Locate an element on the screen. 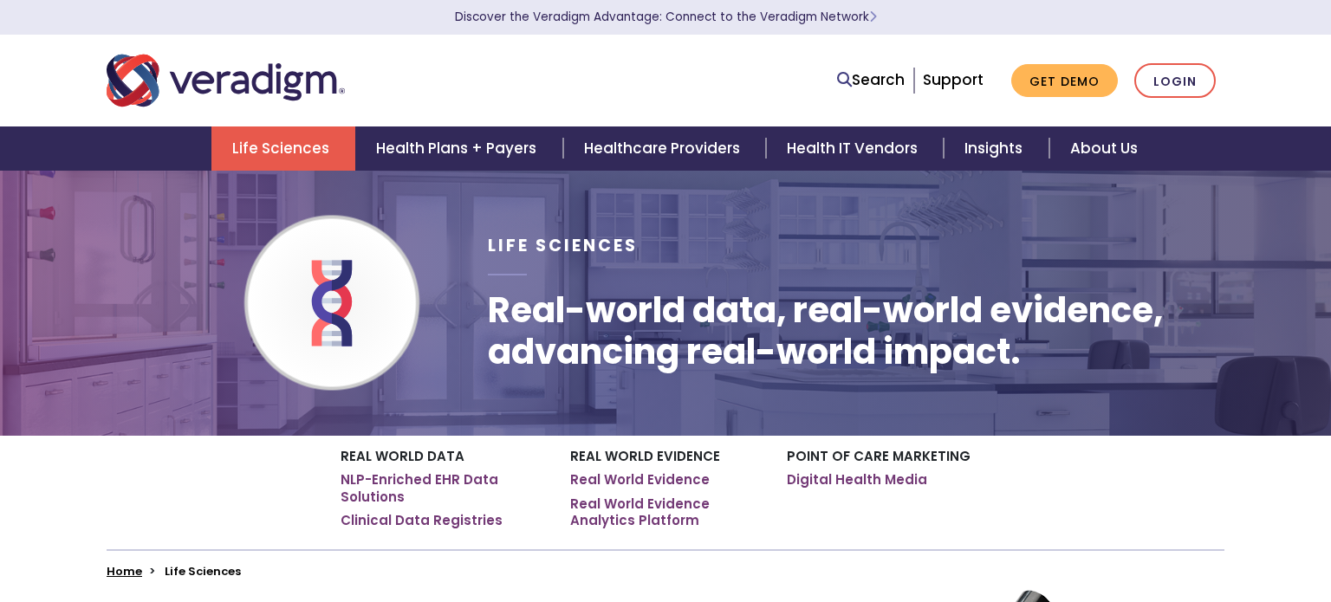 The width and height of the screenshot is (1331, 602). a: Get Demo is located at coordinates (1064, 81).